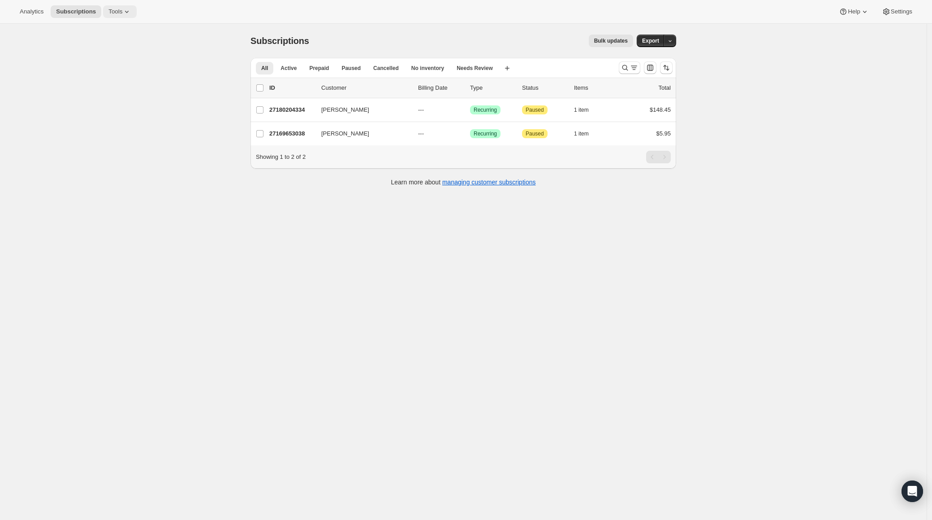 The height and width of the screenshot is (520, 932). Describe the element at coordinates (264, 68) in the screenshot. I see `span: All` at that location.